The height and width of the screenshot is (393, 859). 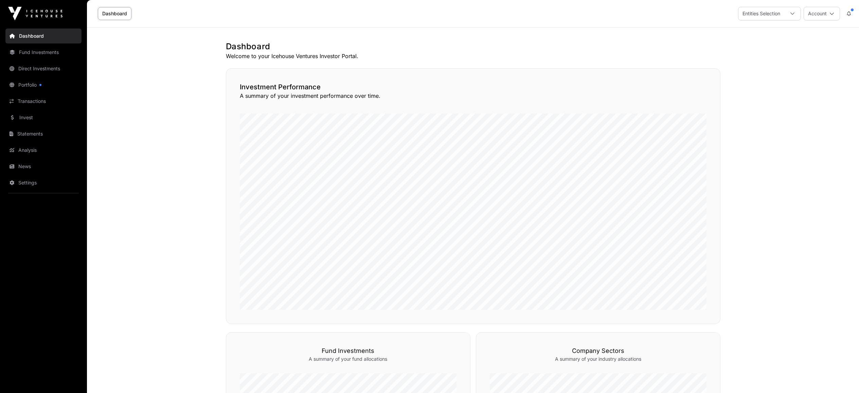 I want to click on p: Welcome to your Icehouse Ventures Investor Portal., so click(x=473, y=56).